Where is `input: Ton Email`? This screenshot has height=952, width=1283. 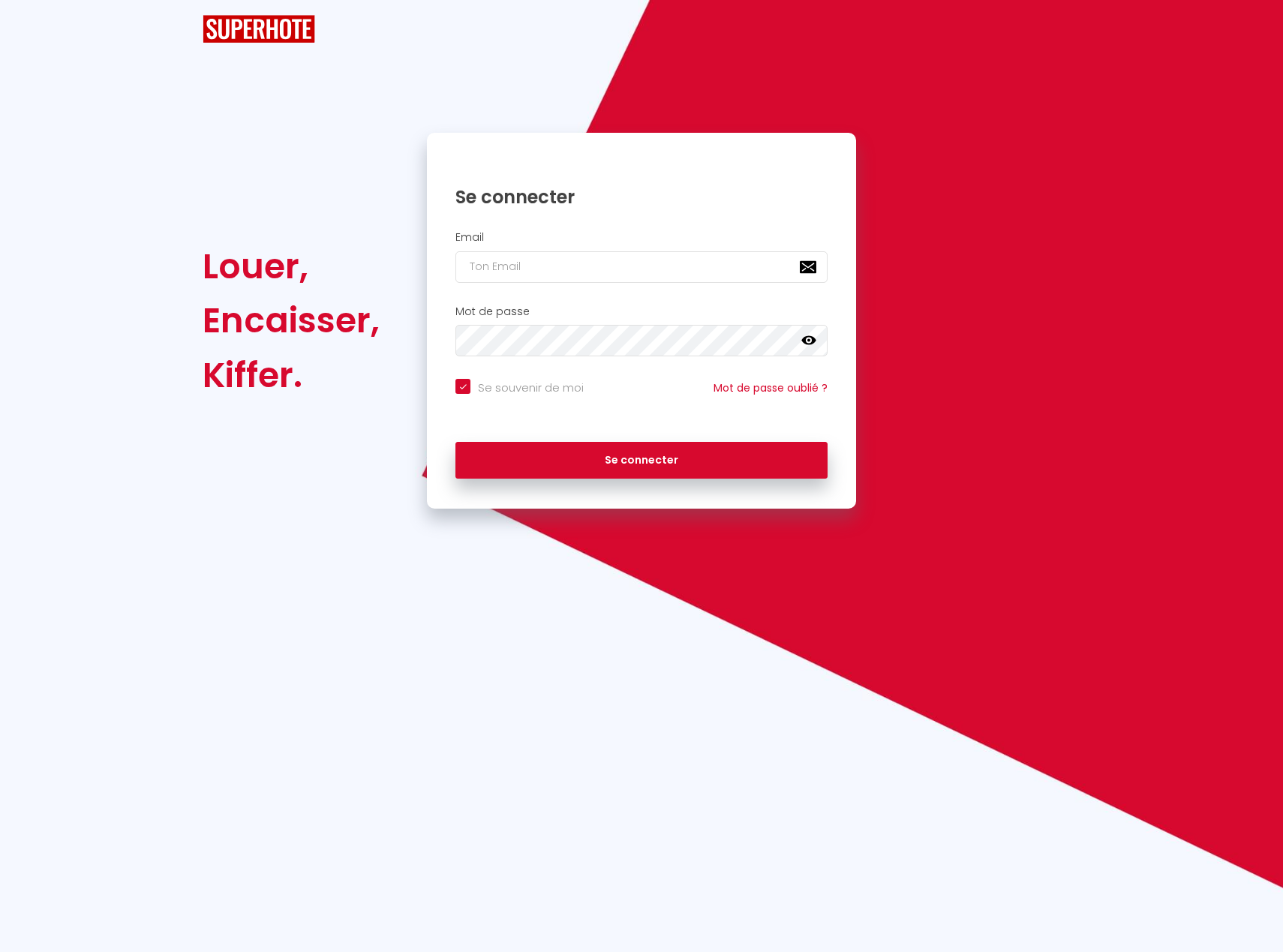
input: Ton Email is located at coordinates (641, 267).